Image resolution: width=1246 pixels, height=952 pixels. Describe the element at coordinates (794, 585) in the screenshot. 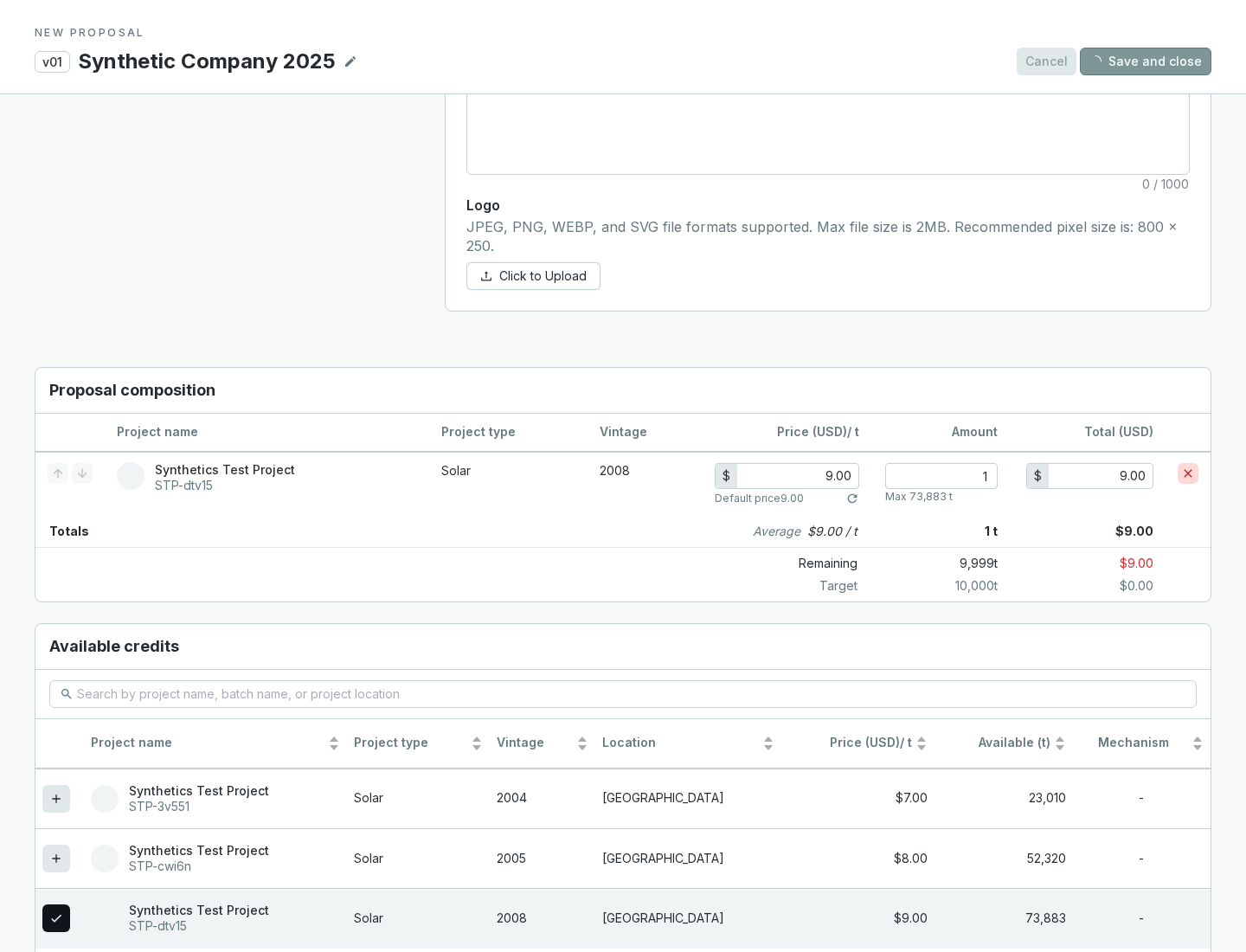

I see `p: Target` at that location.